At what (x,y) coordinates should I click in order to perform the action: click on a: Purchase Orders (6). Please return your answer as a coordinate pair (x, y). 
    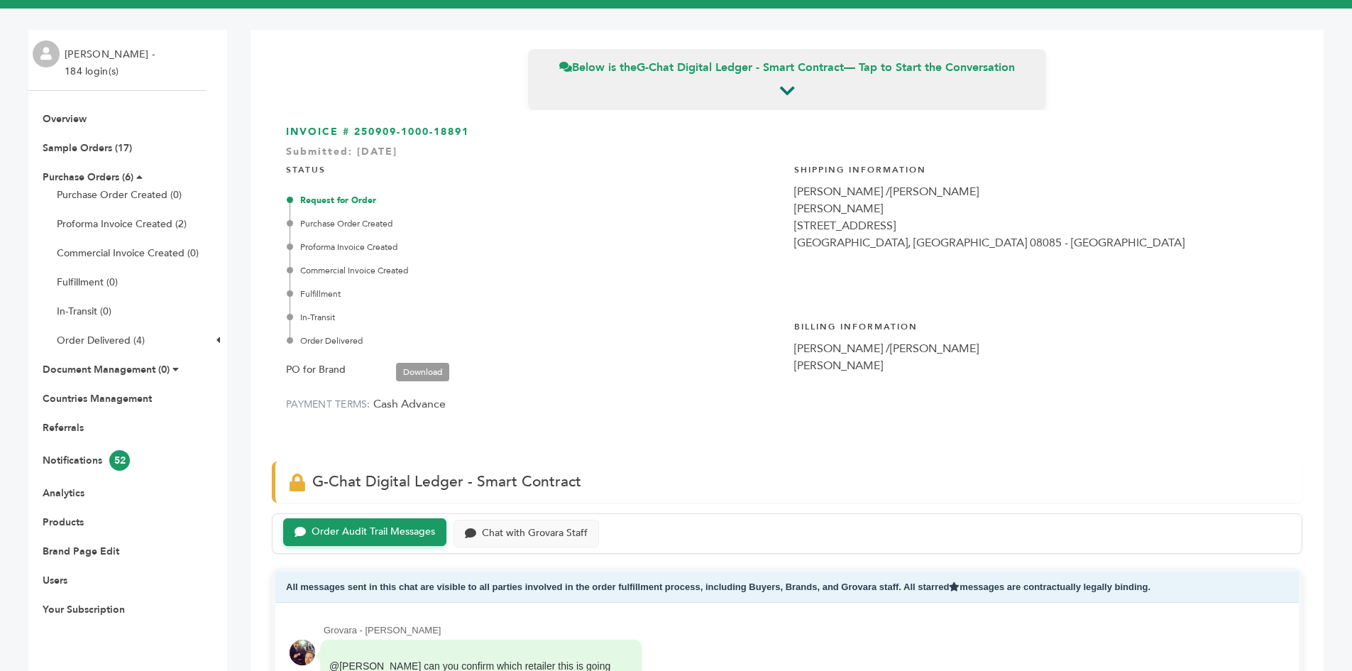
    Looking at the image, I should click on (88, 177).